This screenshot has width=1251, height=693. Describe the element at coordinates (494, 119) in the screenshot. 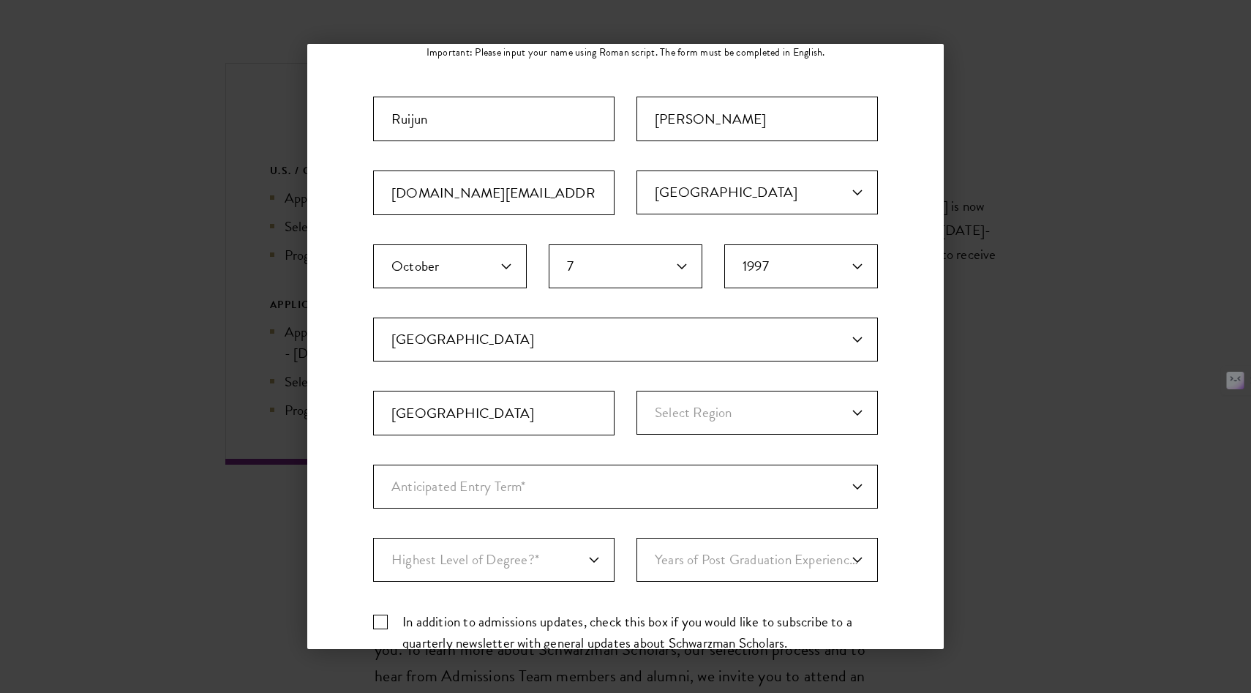

I see `input: First Name*` at that location.